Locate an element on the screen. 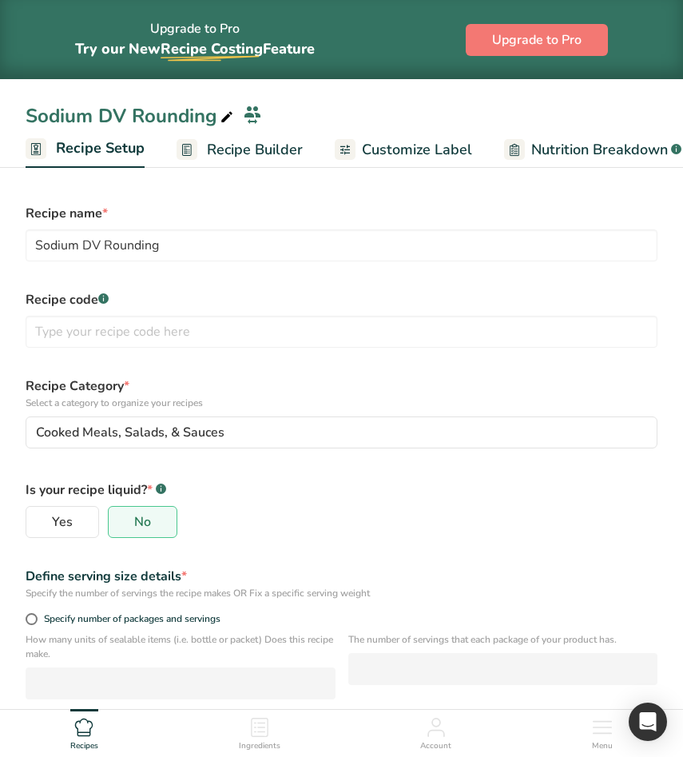 This screenshot has width=683, height=757. div: Open Intercom Messenger is located at coordinates (648, 721).